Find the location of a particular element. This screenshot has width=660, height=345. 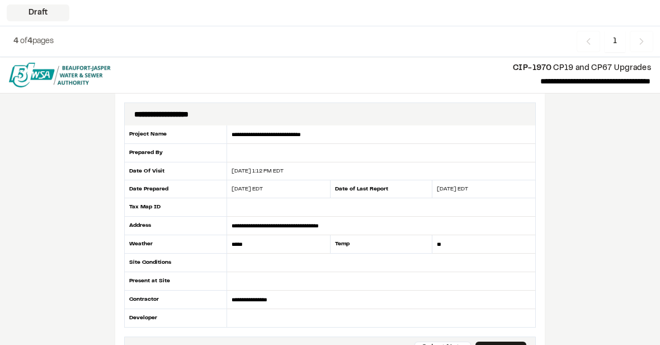

div: Draft is located at coordinates (38, 13).